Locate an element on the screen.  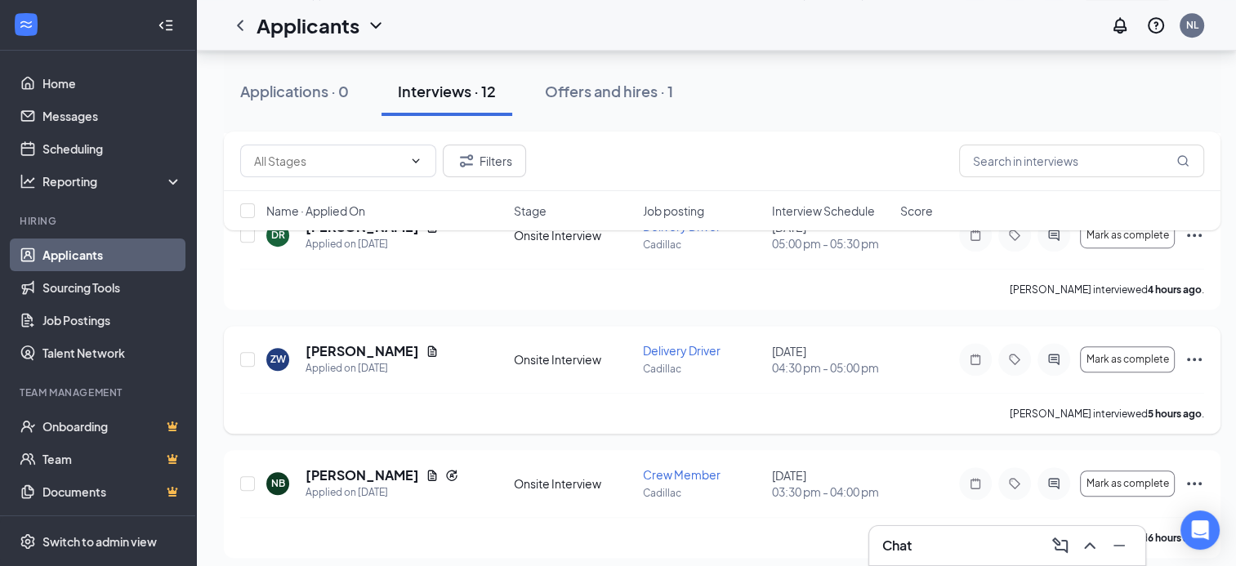
svg: Minimize is located at coordinates (1119, 546).